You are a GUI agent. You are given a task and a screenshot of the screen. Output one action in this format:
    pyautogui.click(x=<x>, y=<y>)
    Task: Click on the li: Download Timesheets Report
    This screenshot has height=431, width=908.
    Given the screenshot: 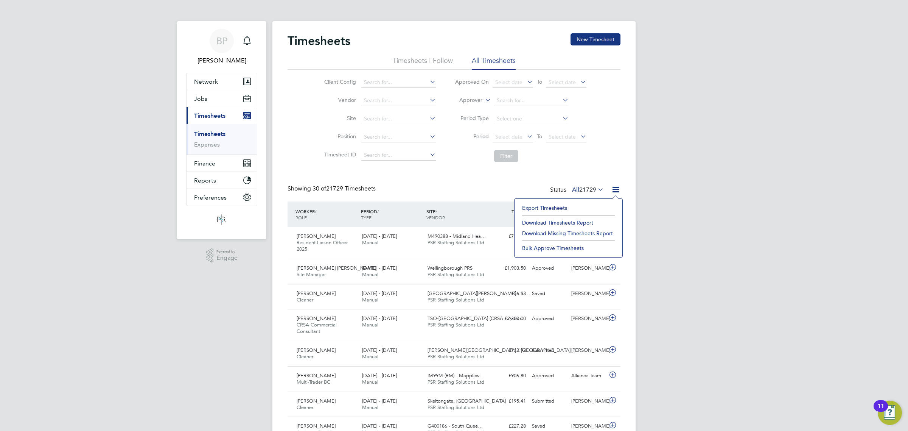 What is the action you would take?
    pyautogui.click(x=569, y=223)
    